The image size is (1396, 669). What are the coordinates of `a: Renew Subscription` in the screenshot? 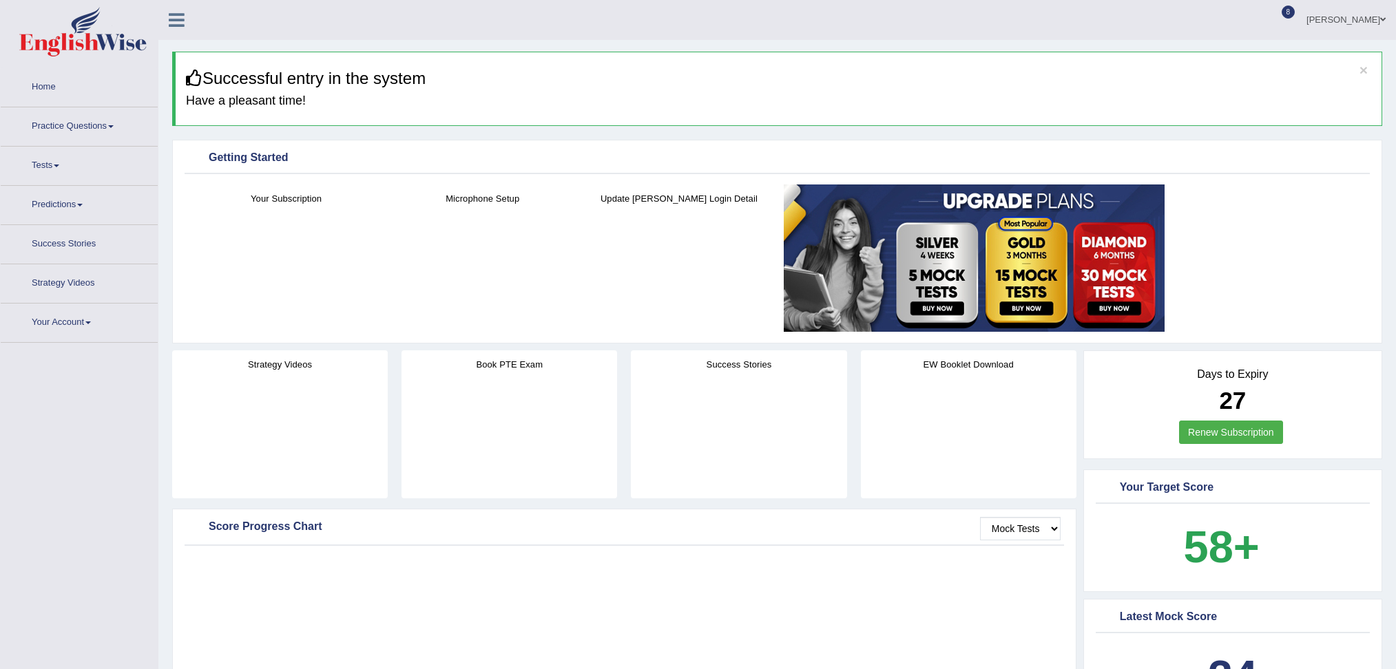 It's located at (1231, 432).